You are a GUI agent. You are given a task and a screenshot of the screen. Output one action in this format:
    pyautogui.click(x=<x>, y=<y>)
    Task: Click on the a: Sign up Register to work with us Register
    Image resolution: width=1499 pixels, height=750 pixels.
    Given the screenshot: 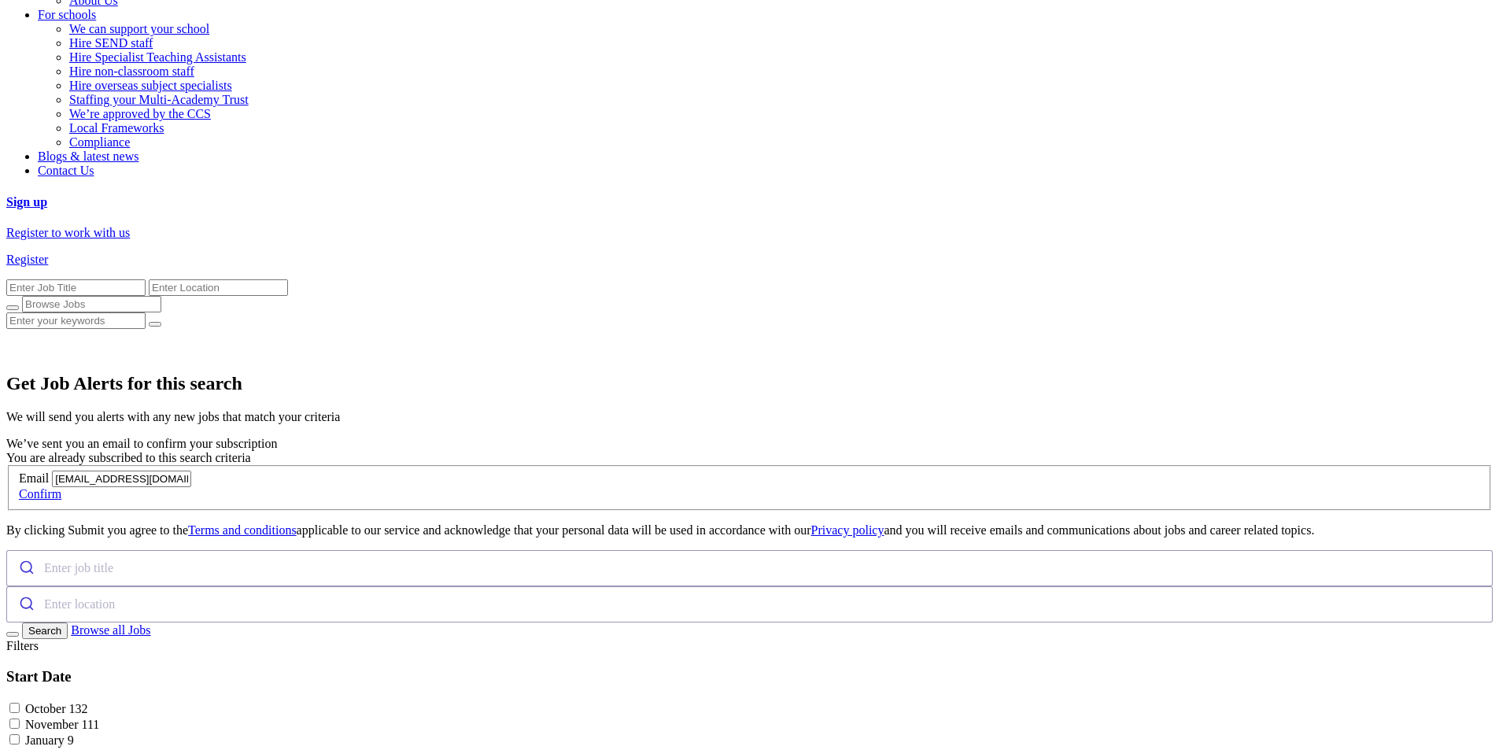 What is the action you would take?
    pyautogui.click(x=749, y=231)
    